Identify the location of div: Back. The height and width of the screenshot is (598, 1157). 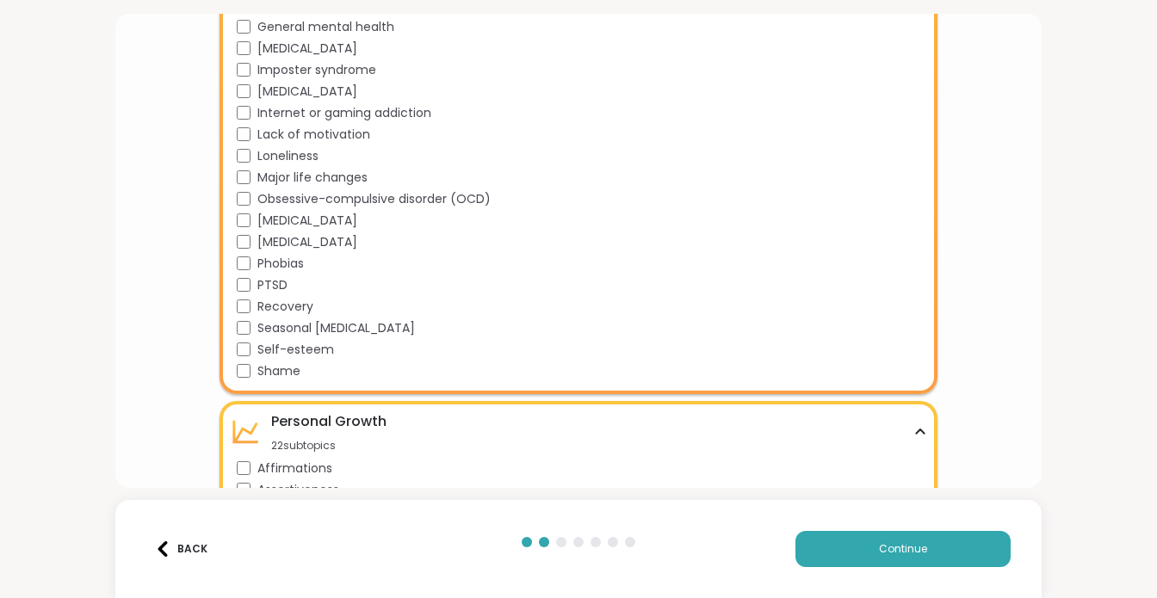
(181, 549).